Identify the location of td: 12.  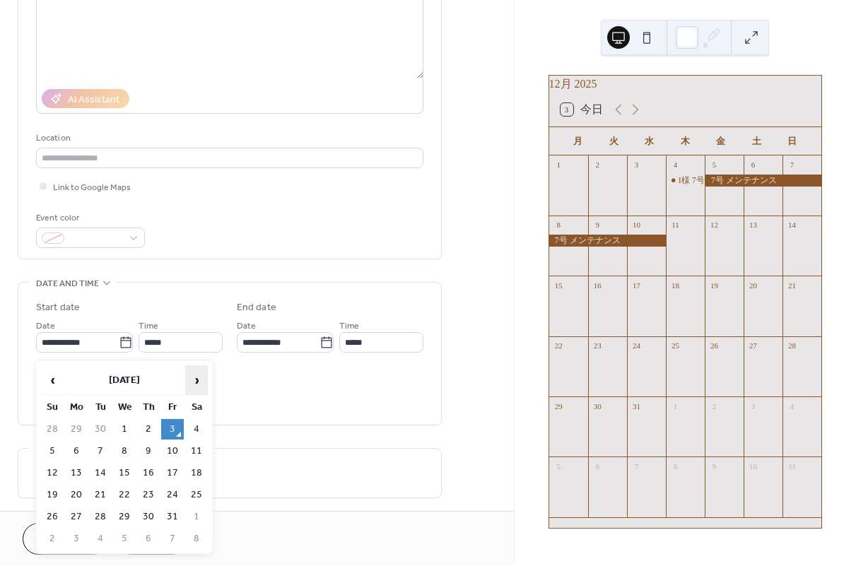
(52, 473).